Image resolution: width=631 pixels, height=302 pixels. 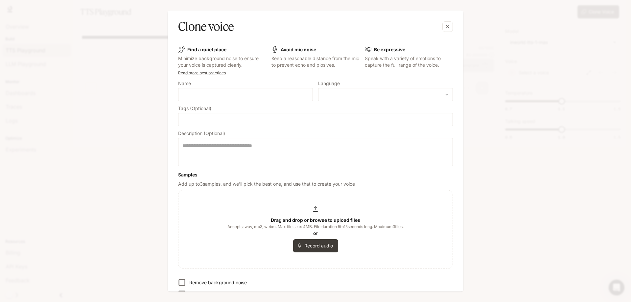 What do you see at coordinates (202, 73) in the screenshot?
I see `a: Read more best practices` at bounding box center [202, 73].